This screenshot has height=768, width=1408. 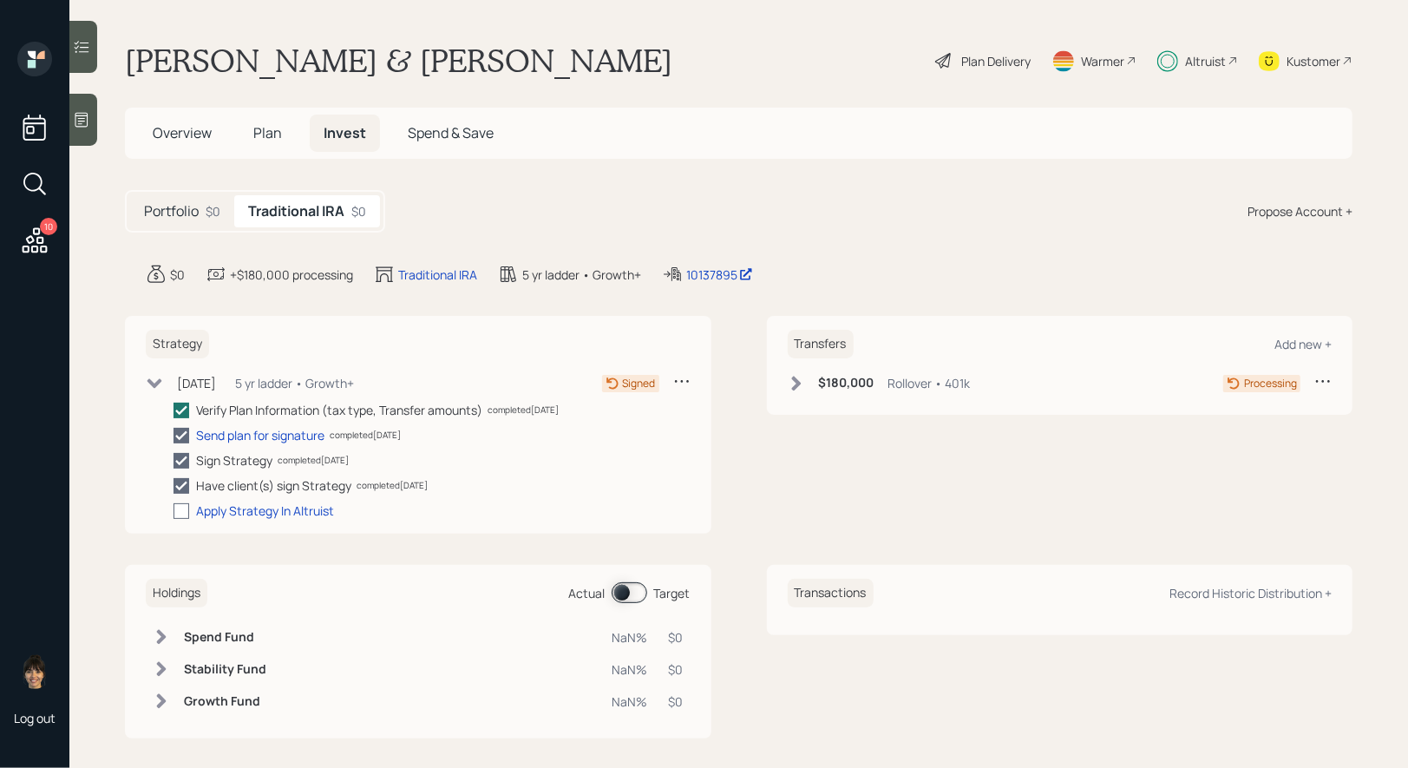 What do you see at coordinates (847, 383) in the screenshot?
I see `h6: $180,000` at bounding box center [847, 383].